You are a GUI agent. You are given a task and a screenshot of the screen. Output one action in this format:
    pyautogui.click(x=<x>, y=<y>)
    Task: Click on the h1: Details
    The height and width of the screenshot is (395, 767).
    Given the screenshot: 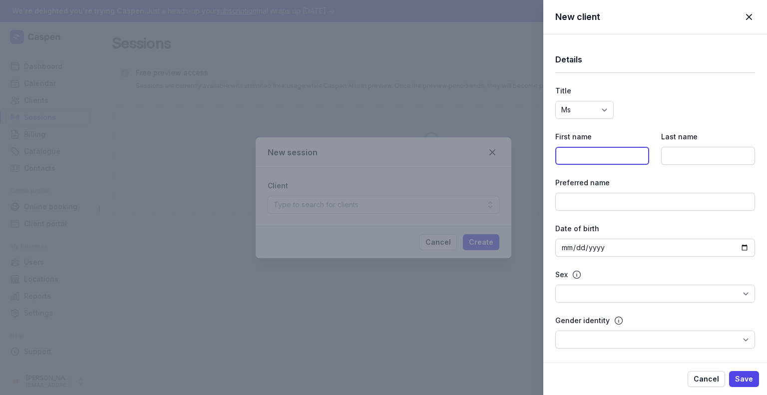 What is the action you would take?
    pyautogui.click(x=655, y=59)
    